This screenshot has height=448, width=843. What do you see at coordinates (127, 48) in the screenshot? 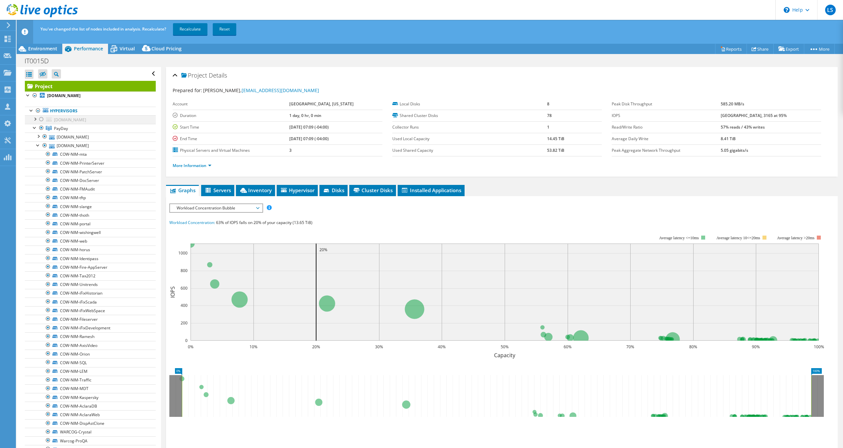
I see `span: Virtual` at bounding box center [127, 48].